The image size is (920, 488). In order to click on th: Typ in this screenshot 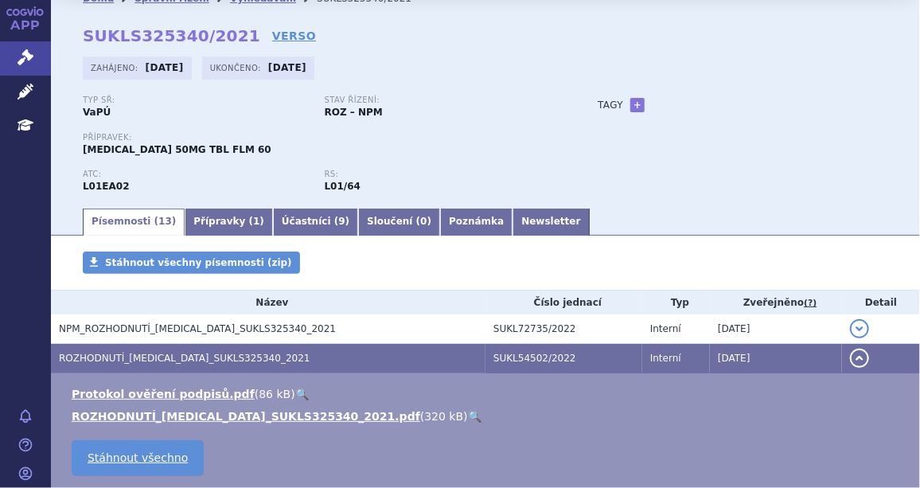, I will do `click(676, 303)`.